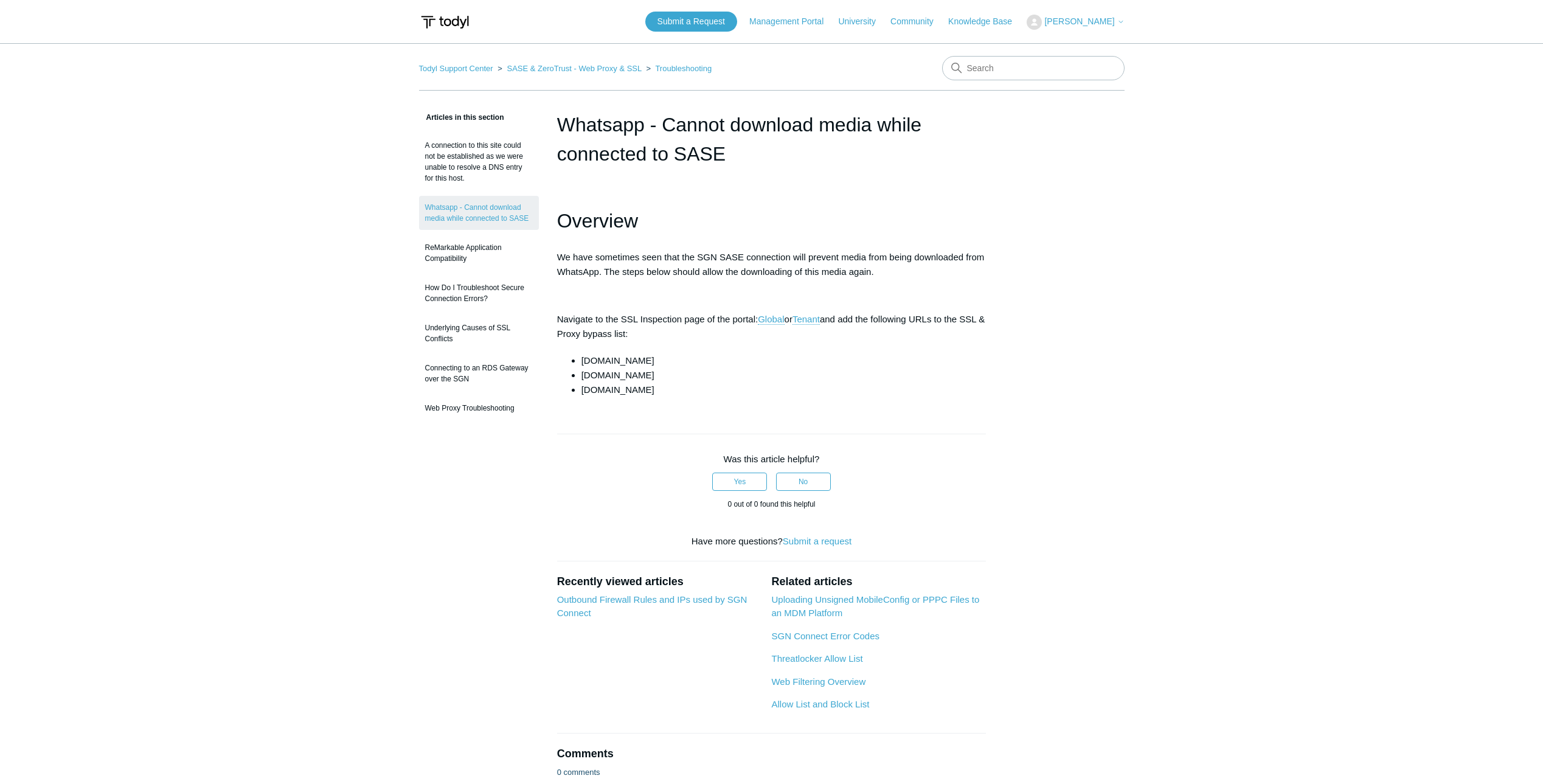 The height and width of the screenshot is (781, 1543). Describe the element at coordinates (652, 606) in the screenshot. I see `a: Outbound Firewall Rules and IPs used by SGN Connect` at that location.